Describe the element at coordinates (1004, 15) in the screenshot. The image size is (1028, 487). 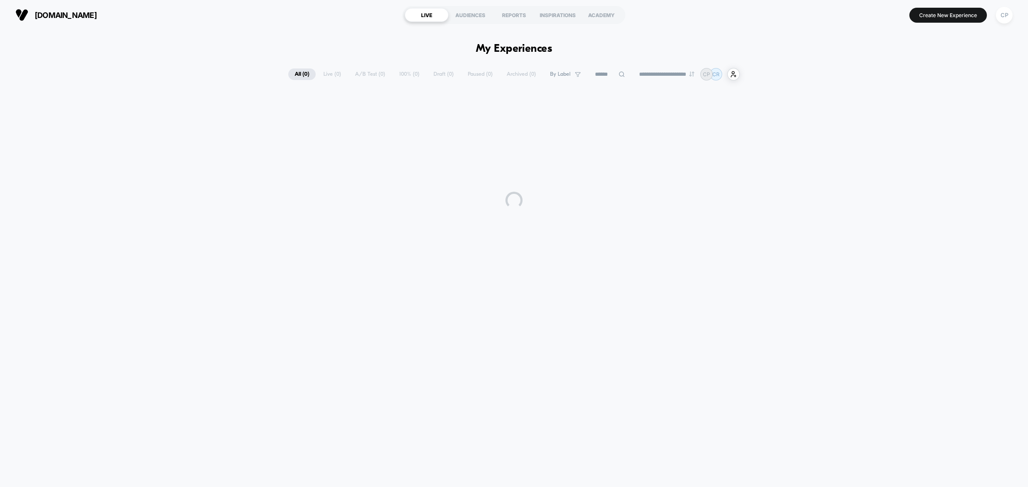
I see `button: CP` at that location.